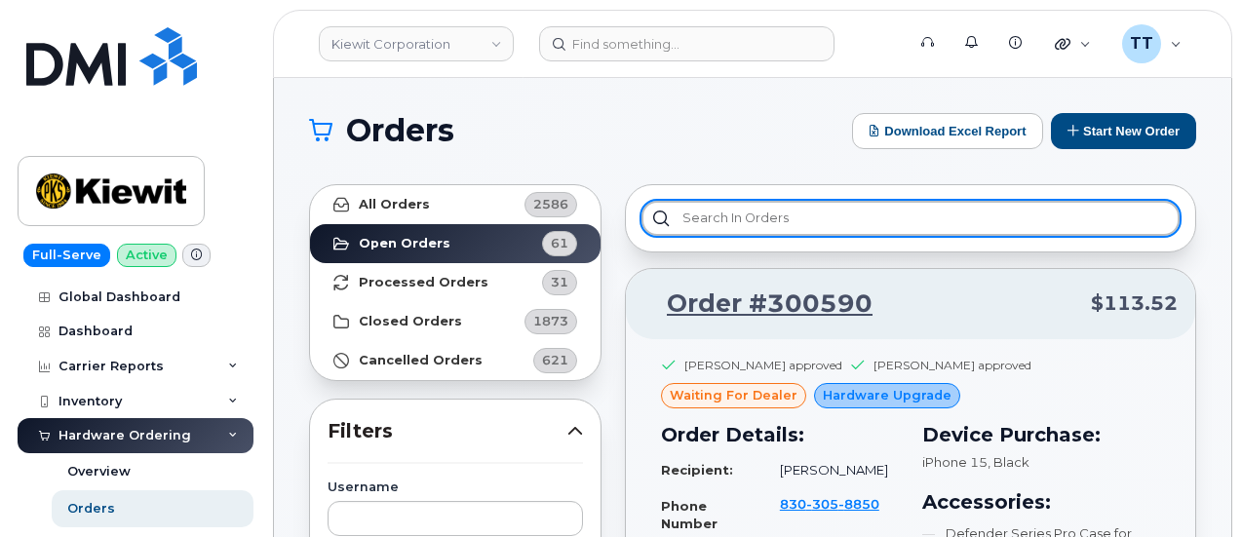 The width and height of the screenshot is (1242, 537). I want to click on button: Download Excel Report, so click(948, 131).